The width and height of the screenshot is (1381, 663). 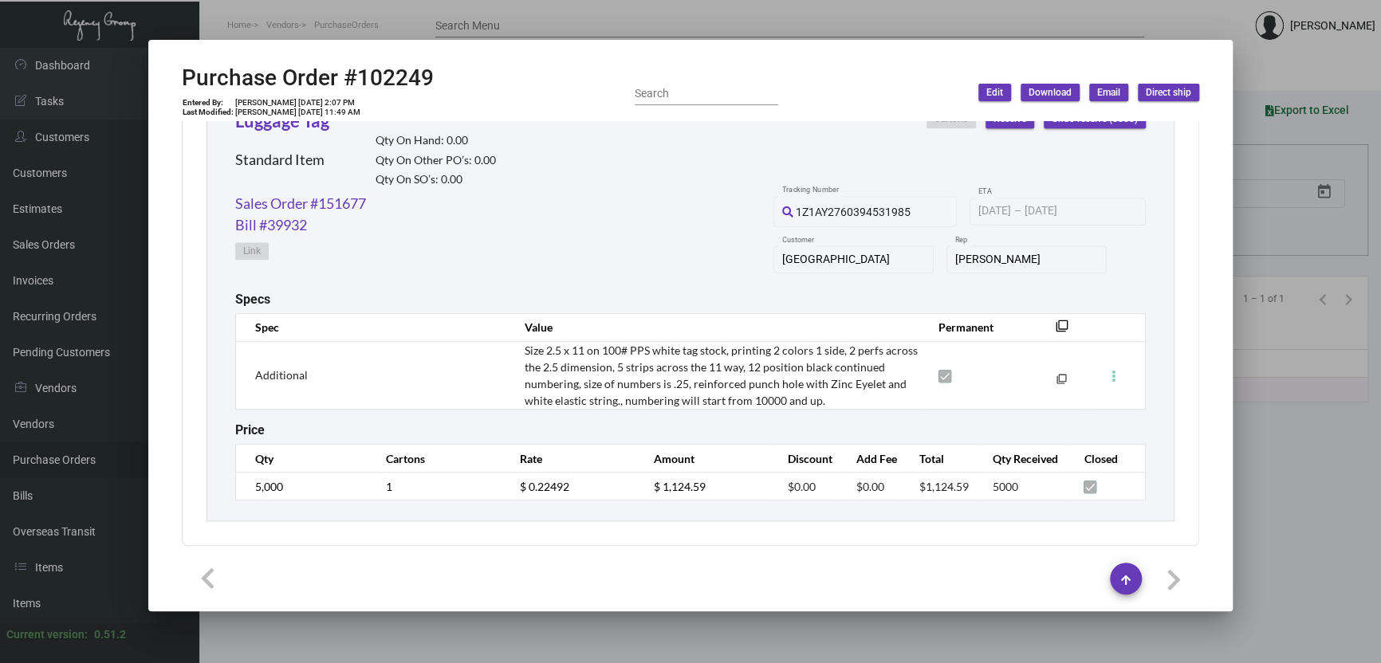 I want to click on span: Email, so click(x=1108, y=92).